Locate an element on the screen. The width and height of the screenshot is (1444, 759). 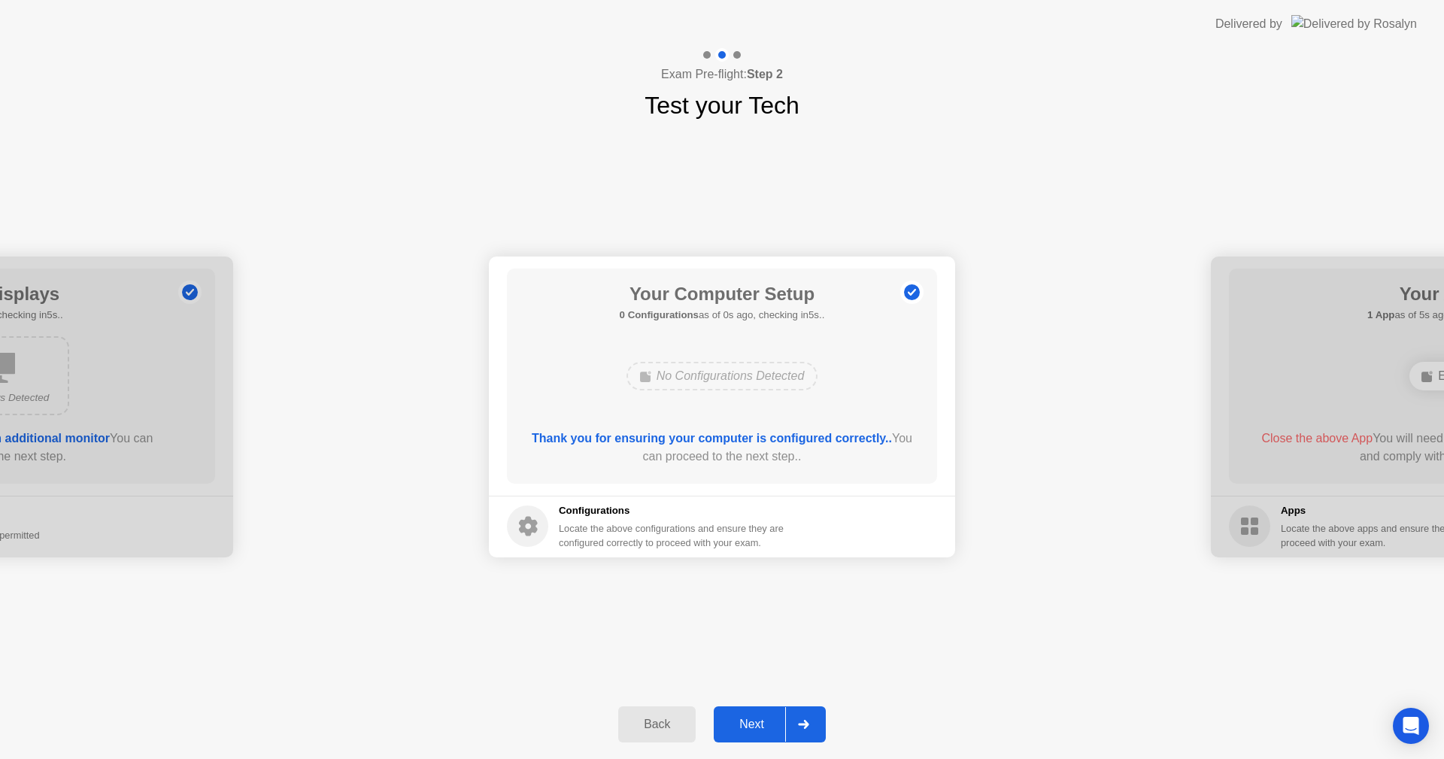
b: Step 2 is located at coordinates (765, 74).